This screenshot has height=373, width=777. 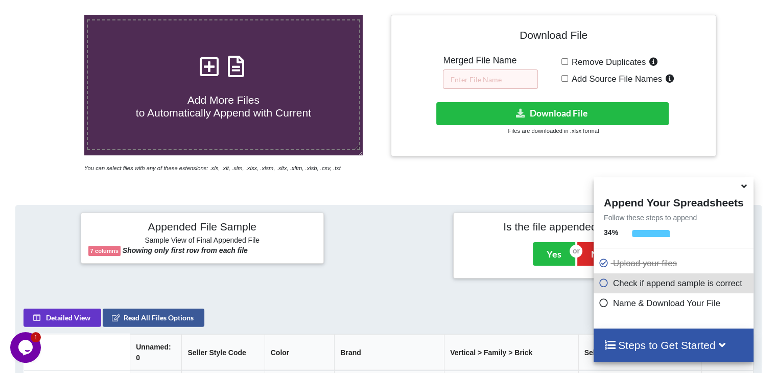 I want to click on th: Vertical > Family > Brick, so click(x=511, y=352).